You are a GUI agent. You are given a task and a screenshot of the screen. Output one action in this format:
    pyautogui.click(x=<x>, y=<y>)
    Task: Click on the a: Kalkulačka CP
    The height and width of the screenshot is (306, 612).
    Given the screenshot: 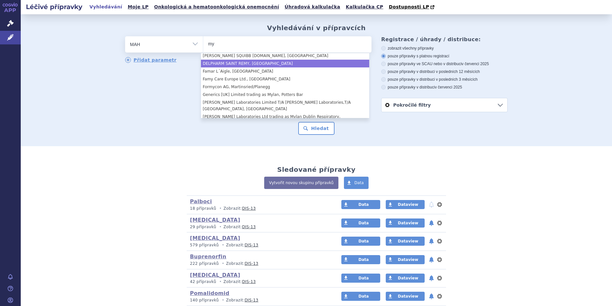 What is the action you would take?
    pyautogui.click(x=365, y=7)
    